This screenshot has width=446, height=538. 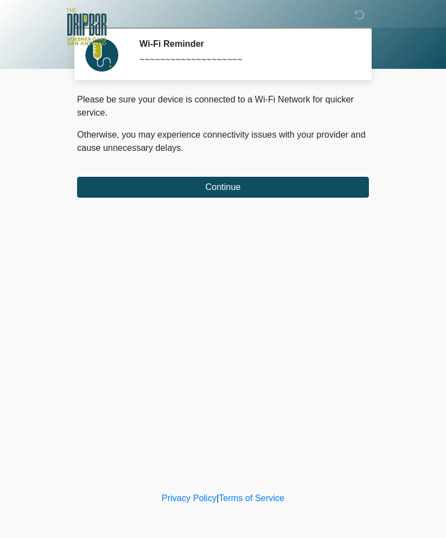 I want to click on p: Otherwise, you may experience connectivity issues with your provider and cause unnecessary delays, so click(x=223, y=142).